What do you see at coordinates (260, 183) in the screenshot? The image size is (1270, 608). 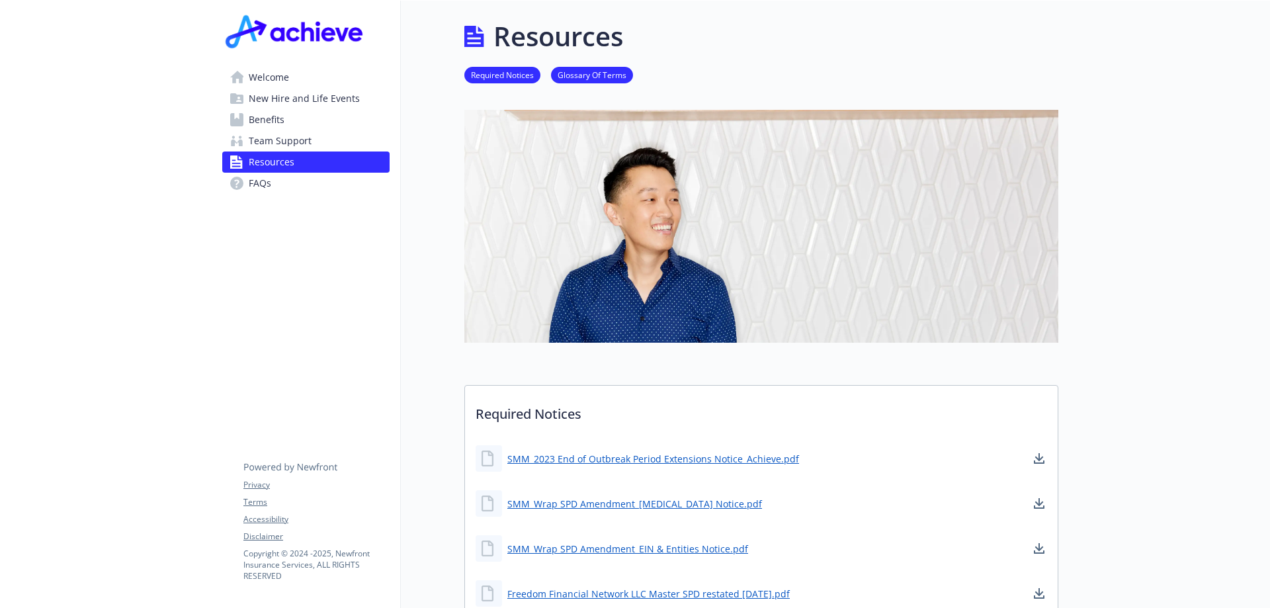 I see `span: FAQs` at bounding box center [260, 183].